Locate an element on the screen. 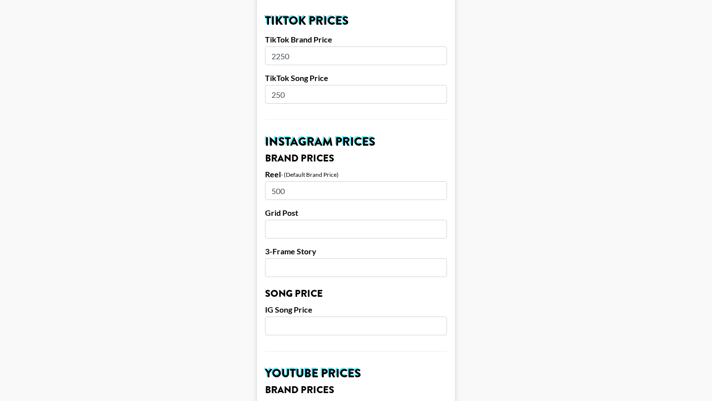 Image resolution: width=712 pixels, height=401 pixels. h2: YouTube Prices is located at coordinates (356, 374).